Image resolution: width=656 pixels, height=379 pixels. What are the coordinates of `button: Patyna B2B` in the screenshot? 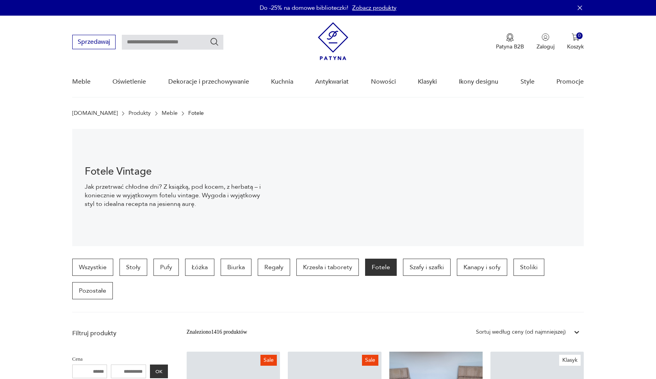 It's located at (510, 42).